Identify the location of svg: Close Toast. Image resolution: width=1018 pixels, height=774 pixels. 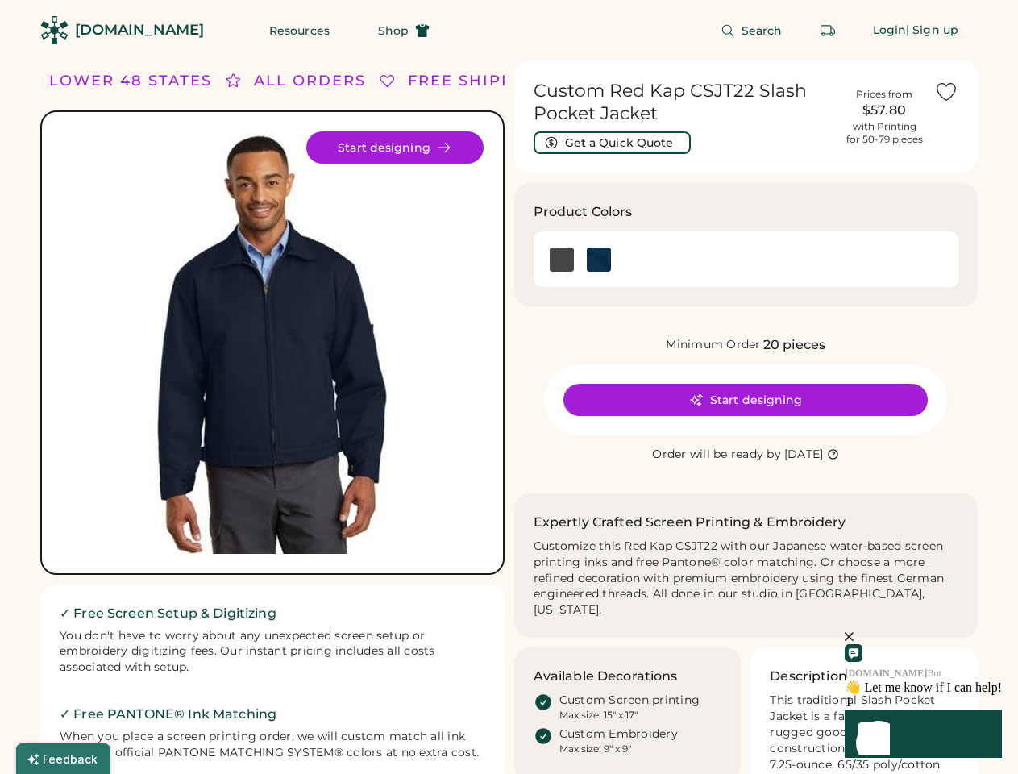
(101, 63).